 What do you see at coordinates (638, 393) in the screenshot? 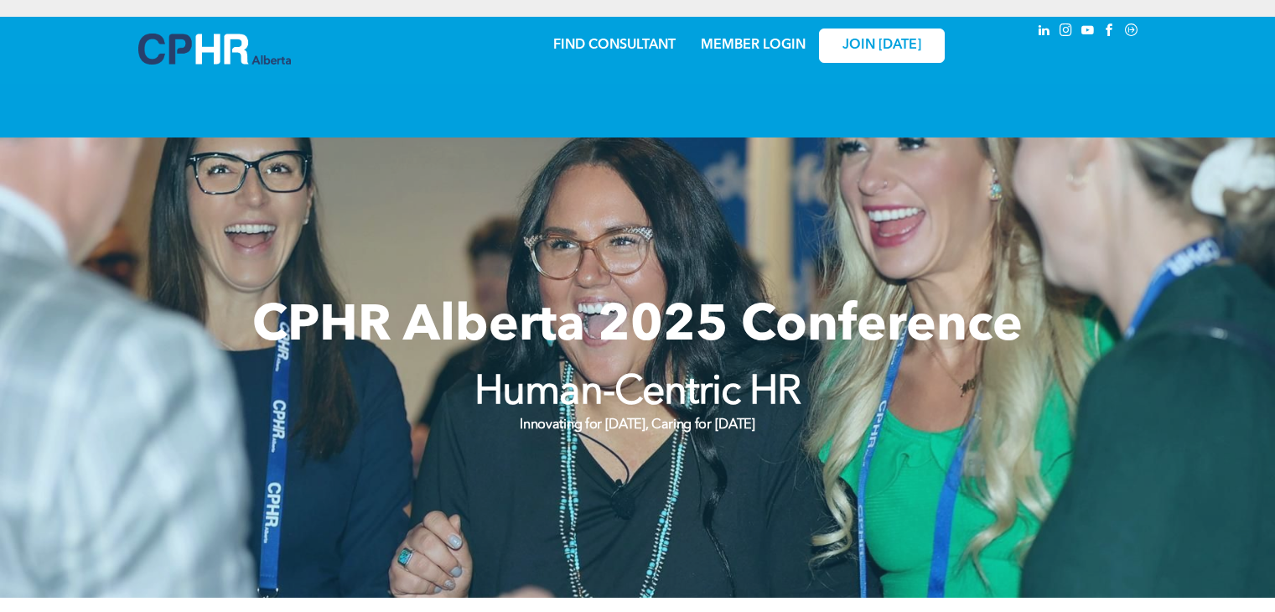
I see `strong: Human-Centric HR` at bounding box center [638, 393].